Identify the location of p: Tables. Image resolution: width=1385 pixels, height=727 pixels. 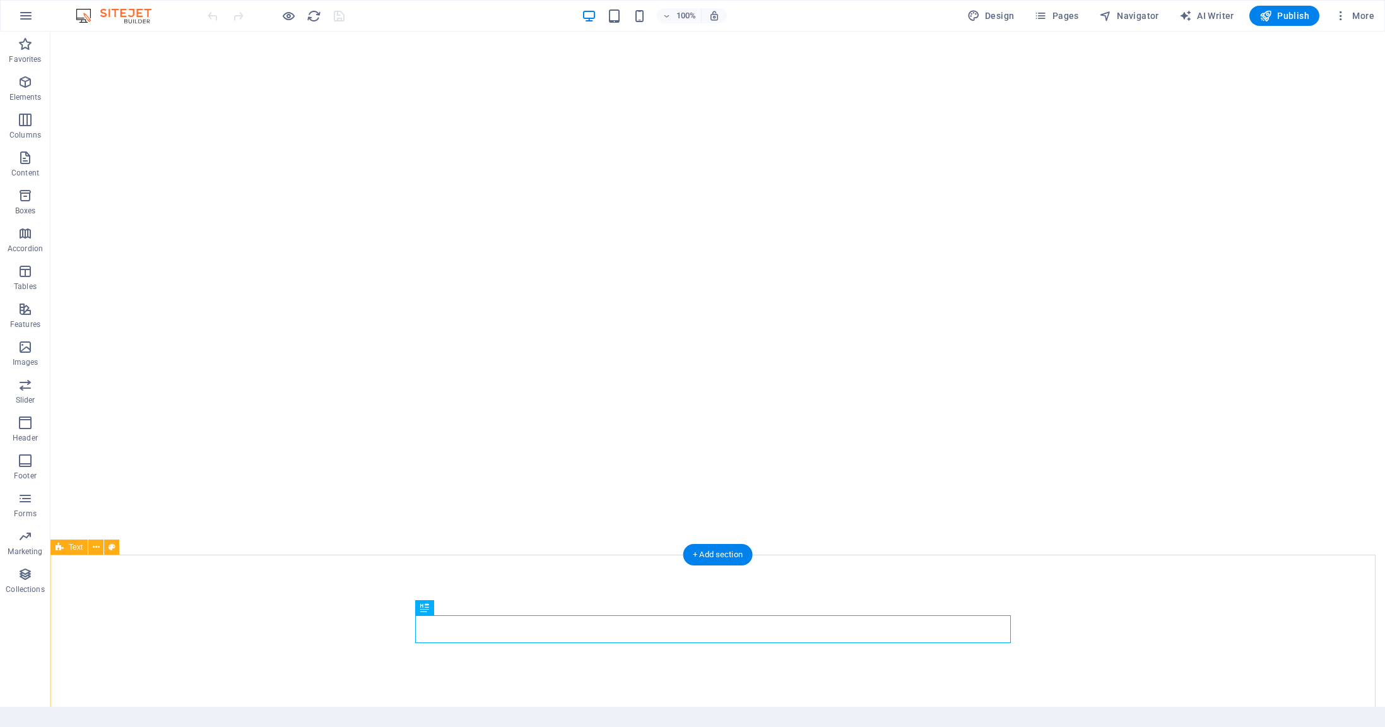
(25, 287).